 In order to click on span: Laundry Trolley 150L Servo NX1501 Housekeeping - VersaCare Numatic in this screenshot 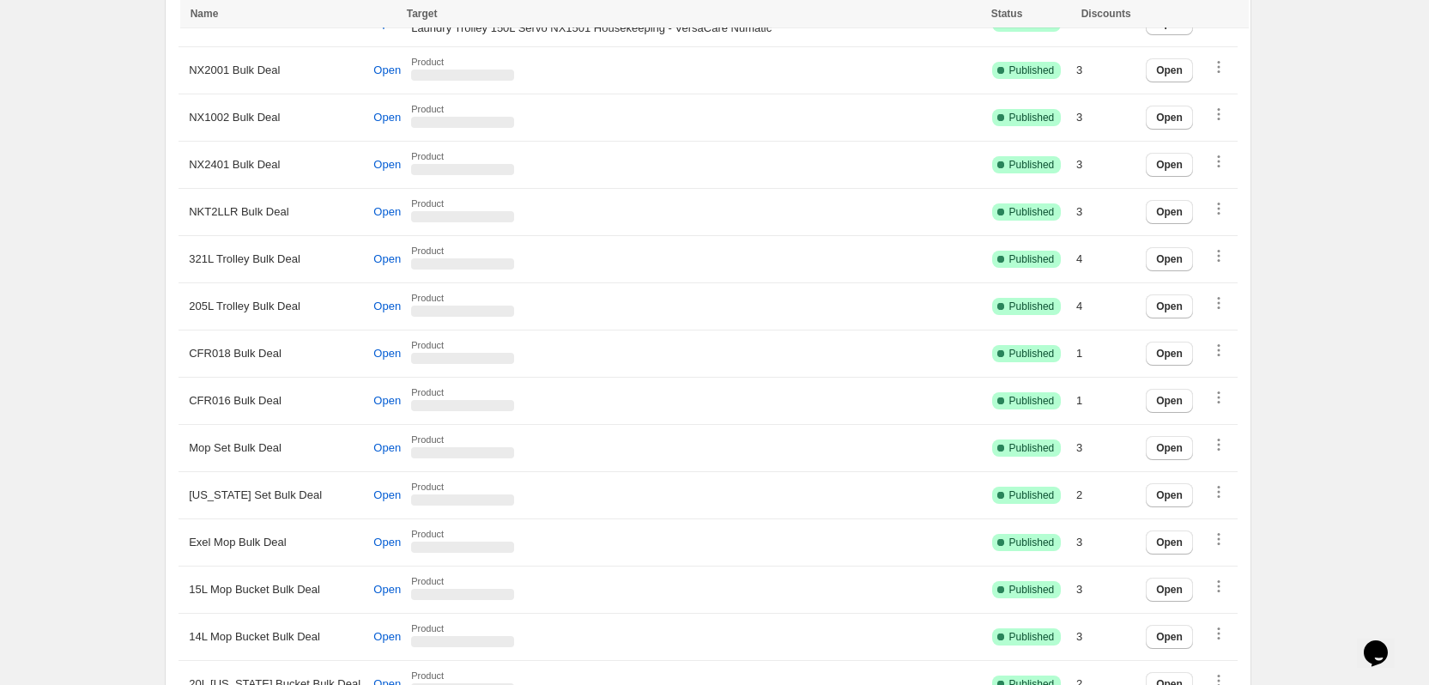, I will do `click(591, 27)`.